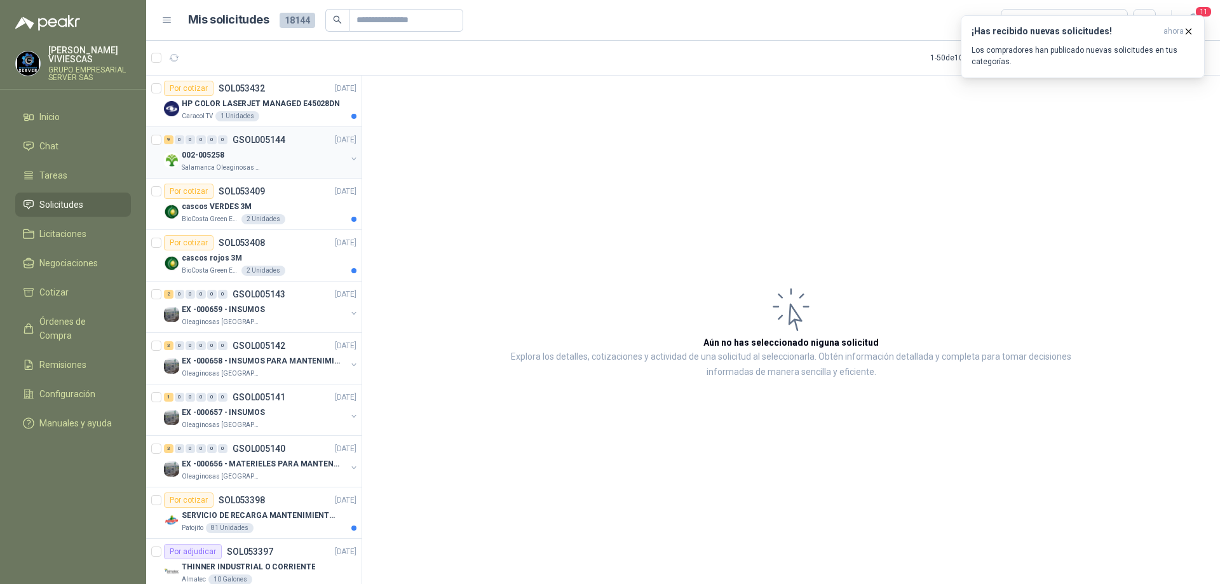 Image resolution: width=1220 pixels, height=584 pixels. I want to click on span: ahora, so click(1174, 31).